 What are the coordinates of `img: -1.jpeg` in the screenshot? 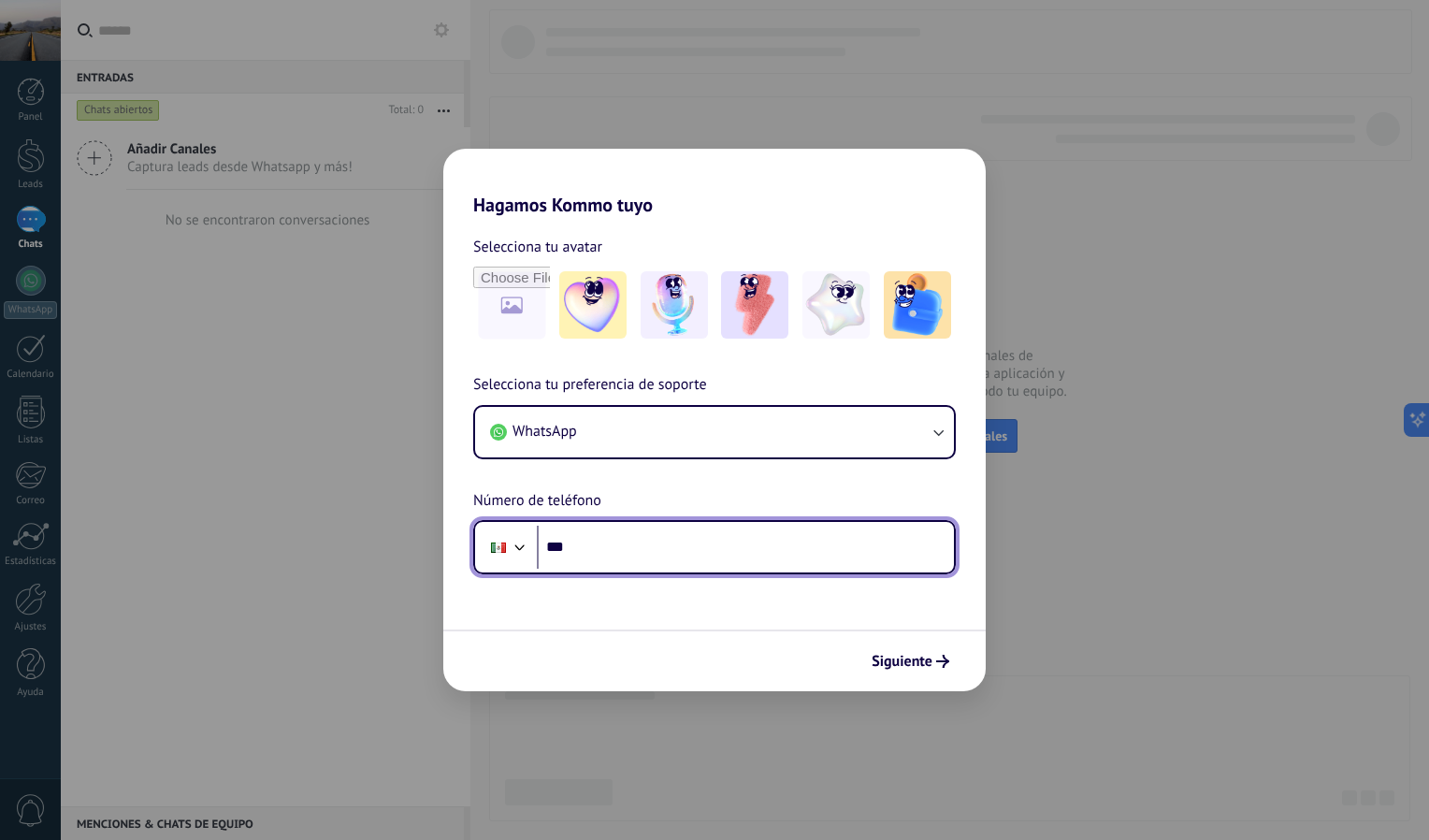 It's located at (593, 305).